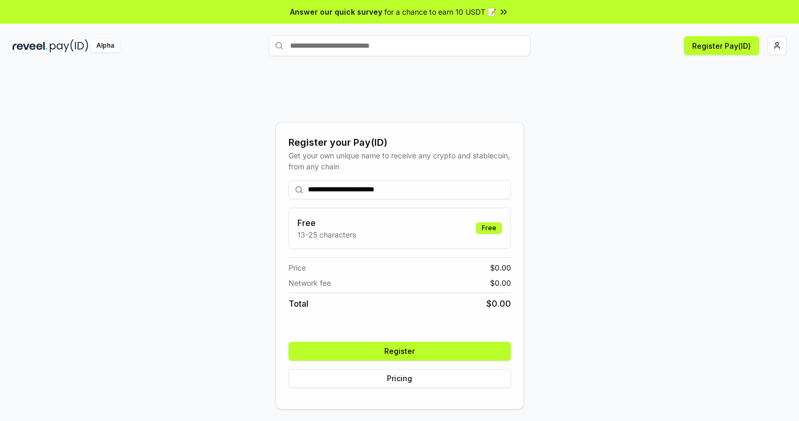 The width and height of the screenshot is (799, 421). I want to click on span: Total, so click(298, 303).